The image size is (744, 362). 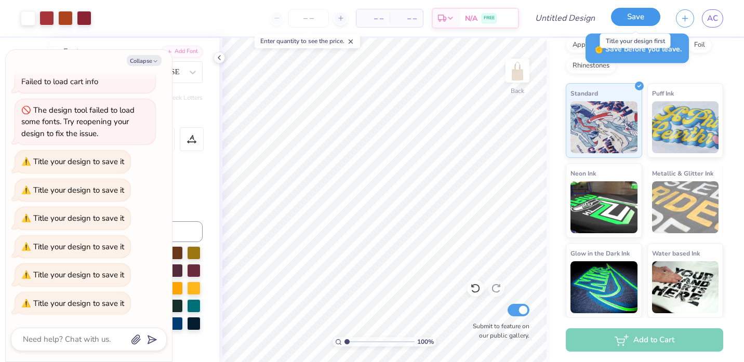 I want to click on div: Save before you leave., so click(x=637, y=48).